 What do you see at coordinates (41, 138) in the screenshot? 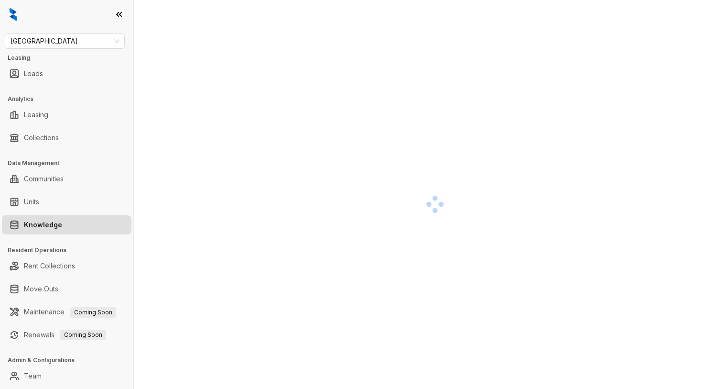
I see `a: Collections` at bounding box center [41, 138].